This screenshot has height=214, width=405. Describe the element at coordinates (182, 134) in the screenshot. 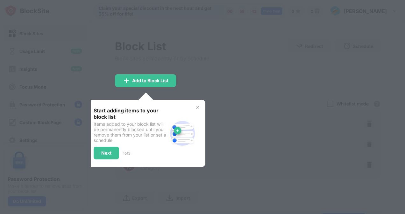

I see `img: block-site.svg` at that location.